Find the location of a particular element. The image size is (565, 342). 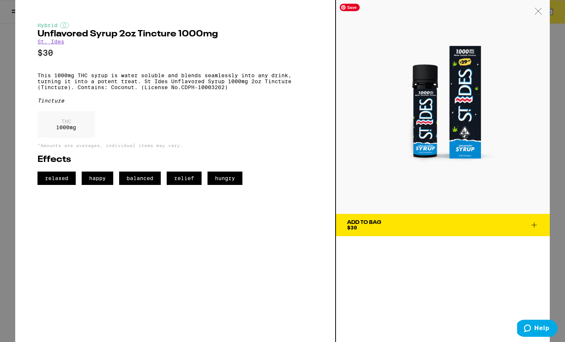

img: hybridColor.svg is located at coordinates (65, 25).